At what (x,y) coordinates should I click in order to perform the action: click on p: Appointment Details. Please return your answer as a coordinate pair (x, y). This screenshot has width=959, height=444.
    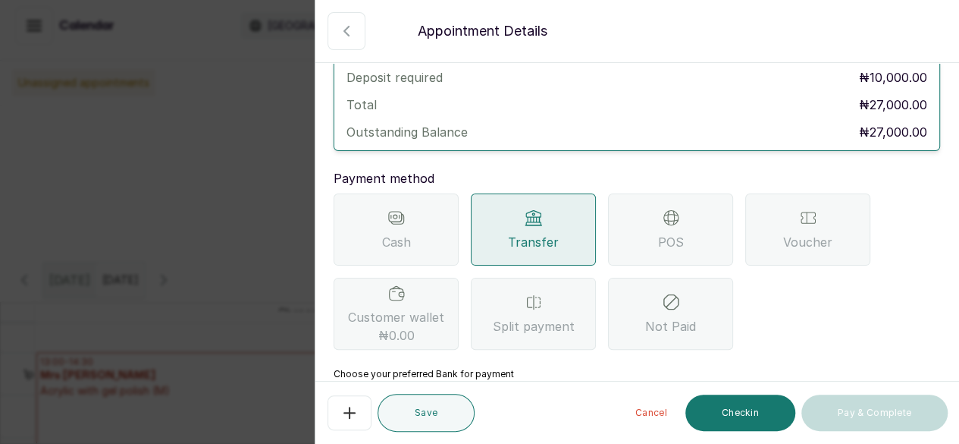
    Looking at the image, I should click on (482, 31).